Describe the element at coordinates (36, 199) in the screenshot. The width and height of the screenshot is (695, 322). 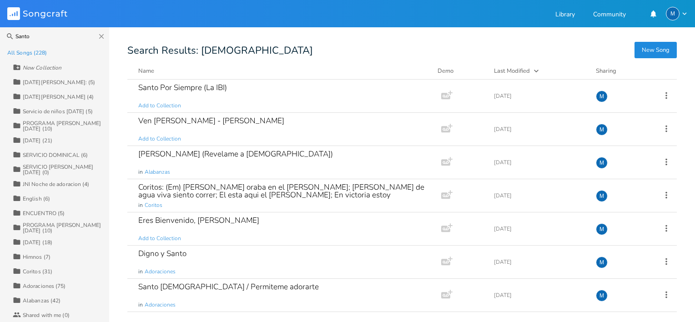
I see `div: English (6)` at that location.